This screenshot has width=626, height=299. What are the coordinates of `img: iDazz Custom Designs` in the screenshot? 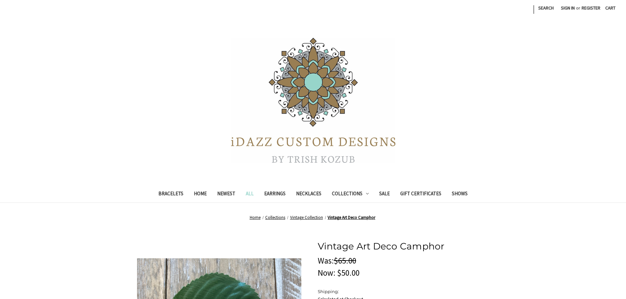 It's located at (313, 100).